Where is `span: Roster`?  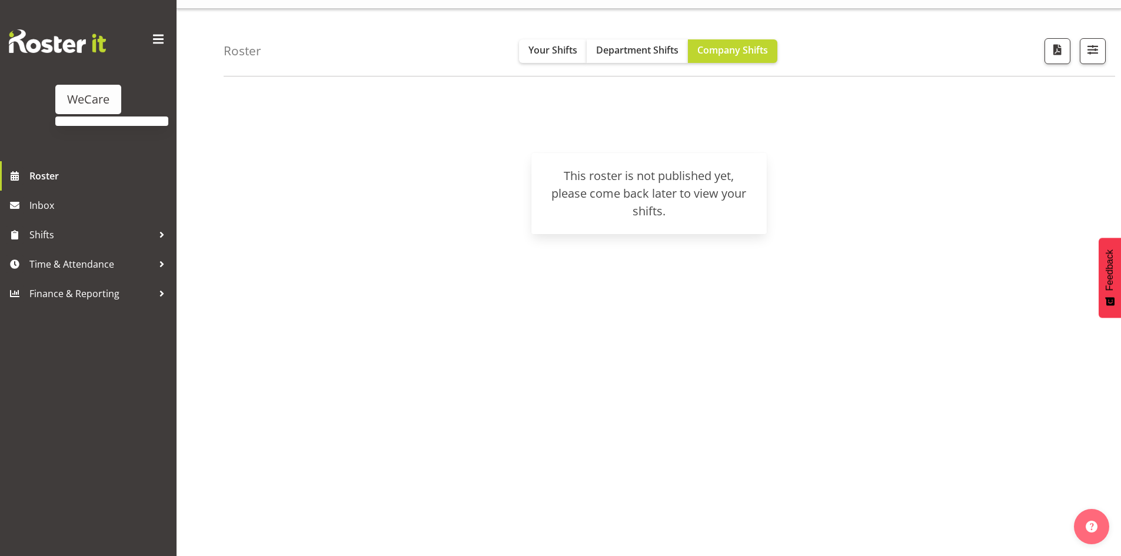
span: Roster is located at coordinates (100, 176).